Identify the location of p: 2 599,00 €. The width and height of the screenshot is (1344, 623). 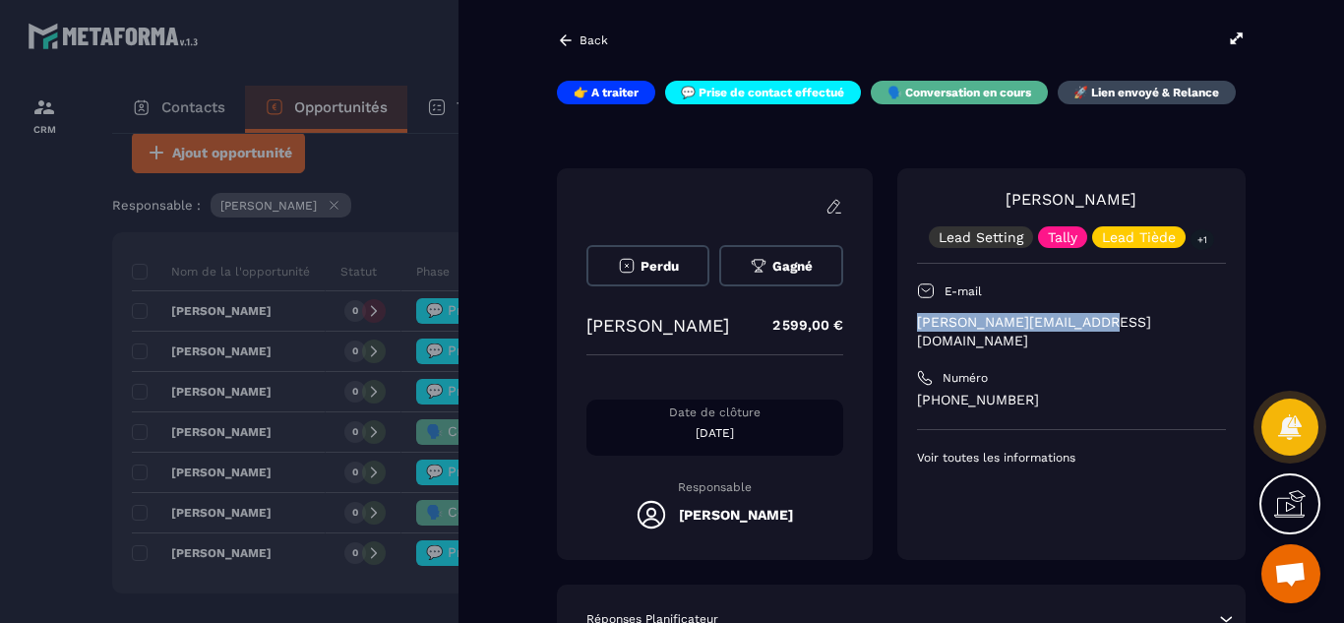
(798, 325).